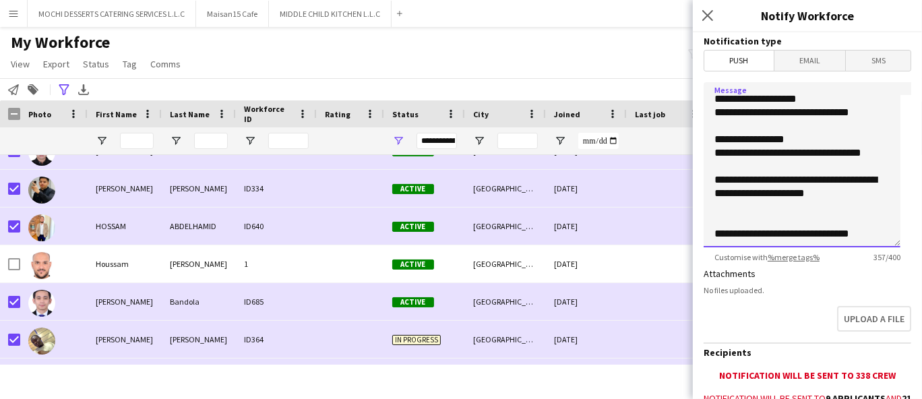 Image resolution: width=922 pixels, height=399 pixels. What do you see at coordinates (810, 61) in the screenshot?
I see `span: Email` at bounding box center [810, 61].